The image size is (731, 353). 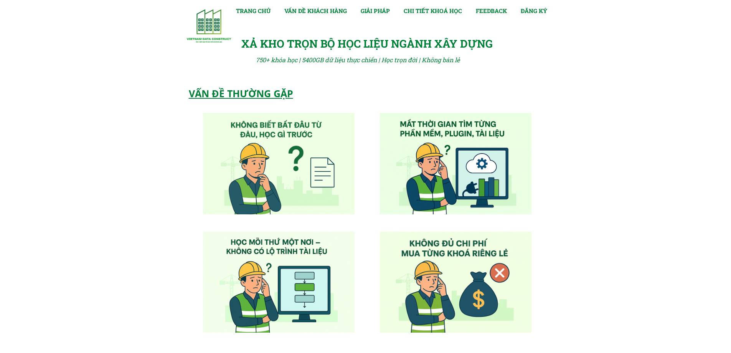 What do you see at coordinates (534, 11) in the screenshot?
I see `a: ĐĂNG KÝ` at bounding box center [534, 11].